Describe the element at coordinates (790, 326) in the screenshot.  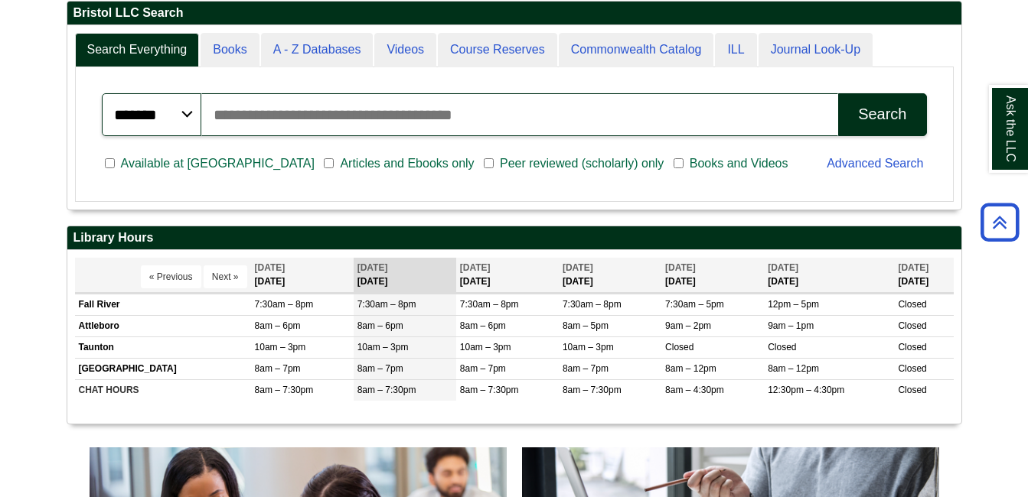
I see `span: 9am – 1pm` at that location.